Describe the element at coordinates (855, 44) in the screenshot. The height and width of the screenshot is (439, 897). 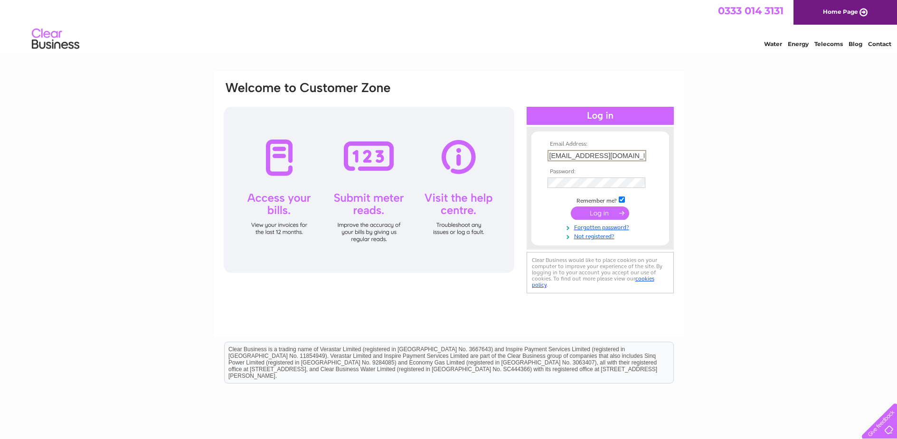
I see `a: Blog` at that location.